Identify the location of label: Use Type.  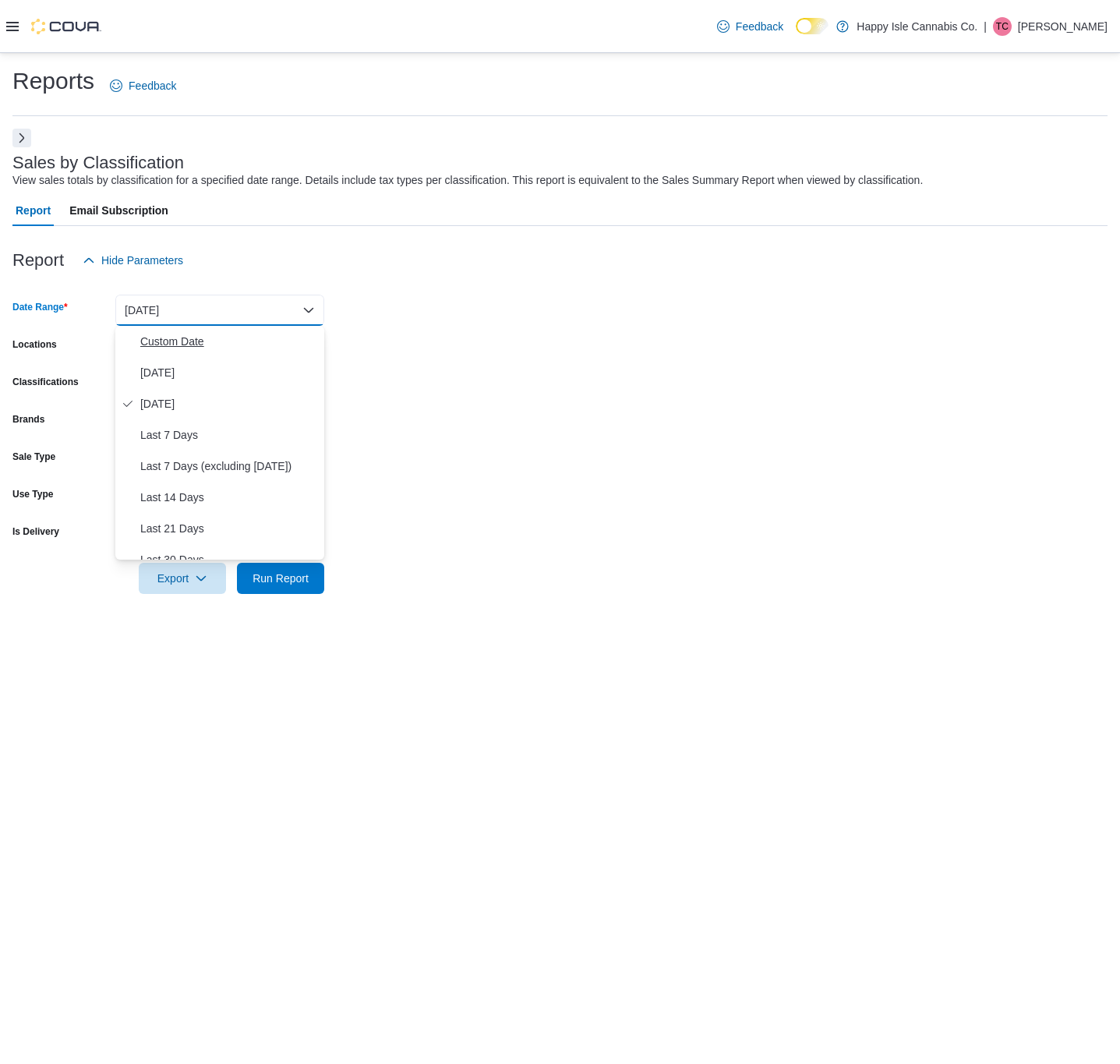
(33, 495).